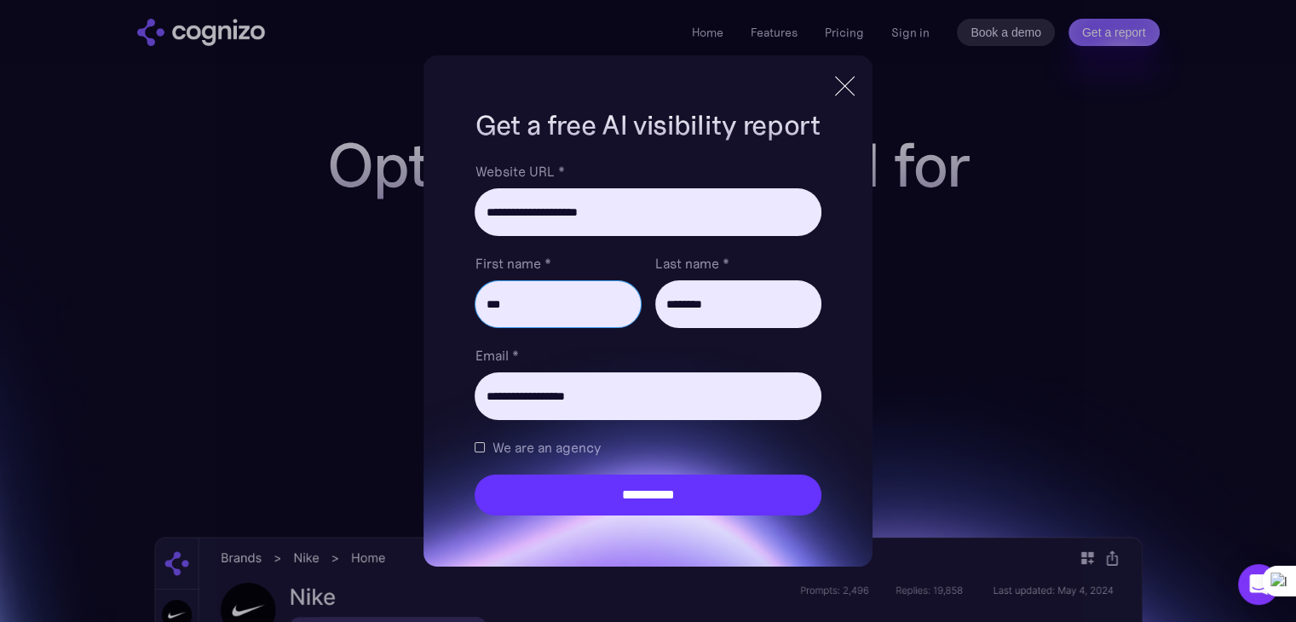 The width and height of the screenshot is (1296, 622). Describe the element at coordinates (1259, 585) in the screenshot. I see `div: Open Intercom Messenger` at that location.